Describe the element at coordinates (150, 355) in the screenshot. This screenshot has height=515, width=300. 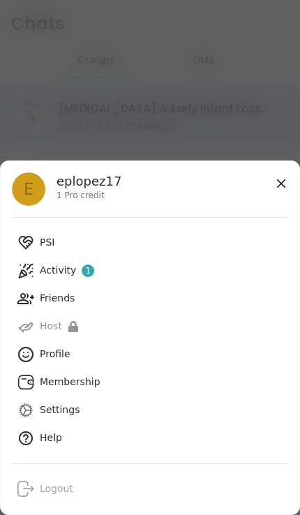
I see `a: Profile` at that location.